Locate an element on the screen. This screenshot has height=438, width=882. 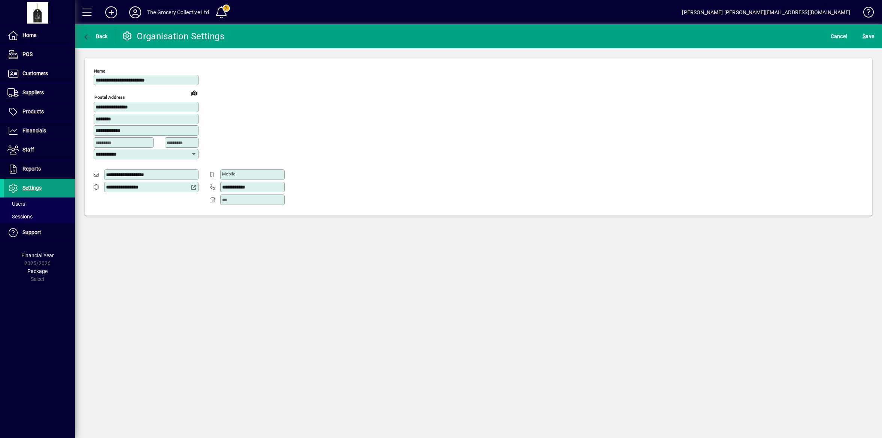
a: Products is located at coordinates (39, 112).